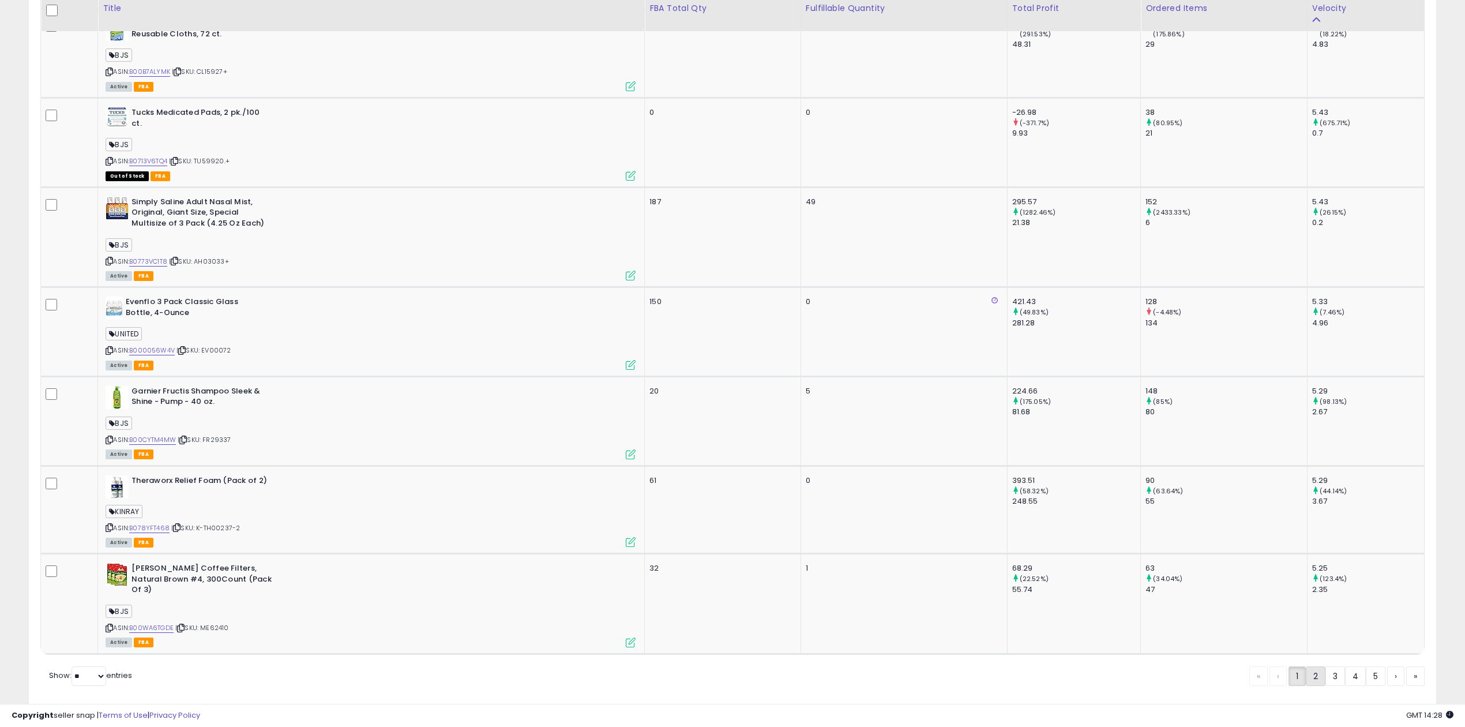 The width and height of the screenshot is (1465, 727). Describe the element at coordinates (1171, 212) in the screenshot. I see `small: (2433.33%)` at that location.